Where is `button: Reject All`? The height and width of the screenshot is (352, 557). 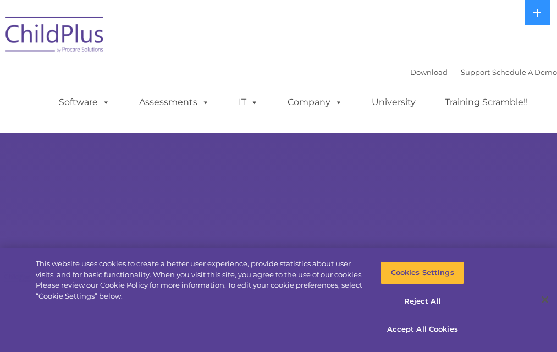
button: Reject All is located at coordinates (422, 301).